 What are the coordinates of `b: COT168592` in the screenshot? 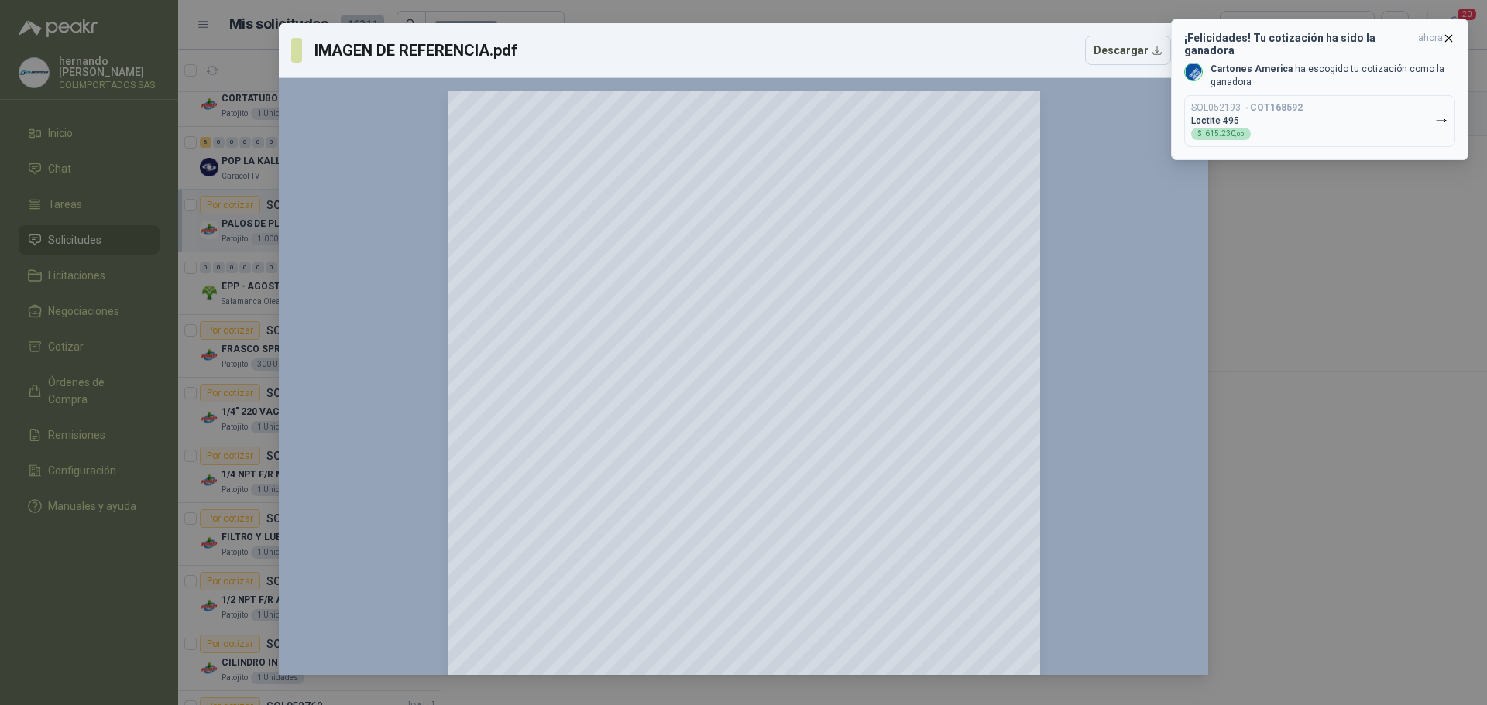 It's located at (1276, 108).